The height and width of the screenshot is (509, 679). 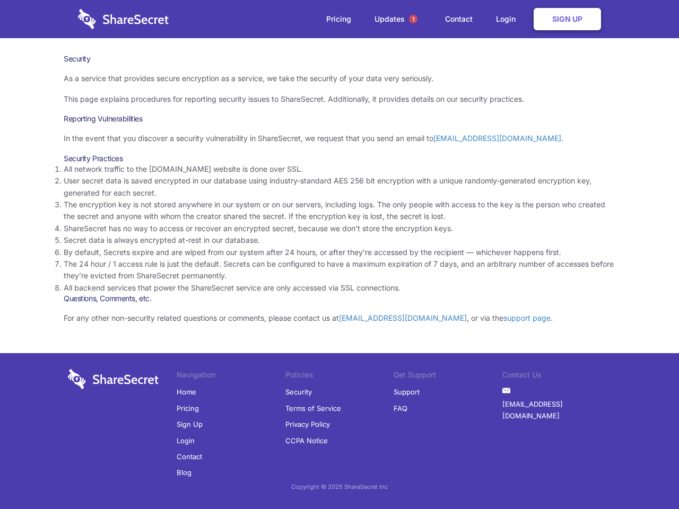 I want to click on li: The 24 hour / 1 access rule is just the default. Secrets can be configured to have a maximum expi..., so click(x=339, y=270).